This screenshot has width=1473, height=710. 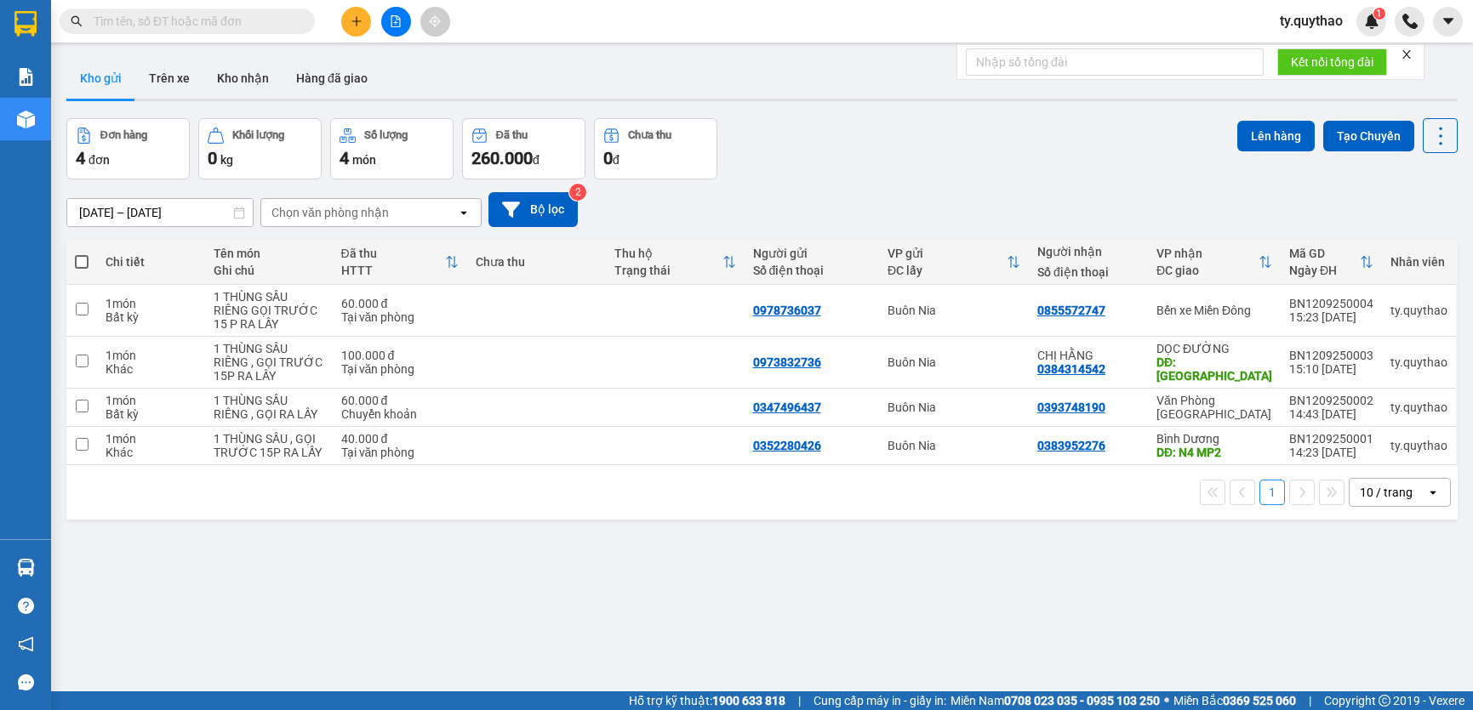 I want to click on div: 0384314542, so click(x=1071, y=369).